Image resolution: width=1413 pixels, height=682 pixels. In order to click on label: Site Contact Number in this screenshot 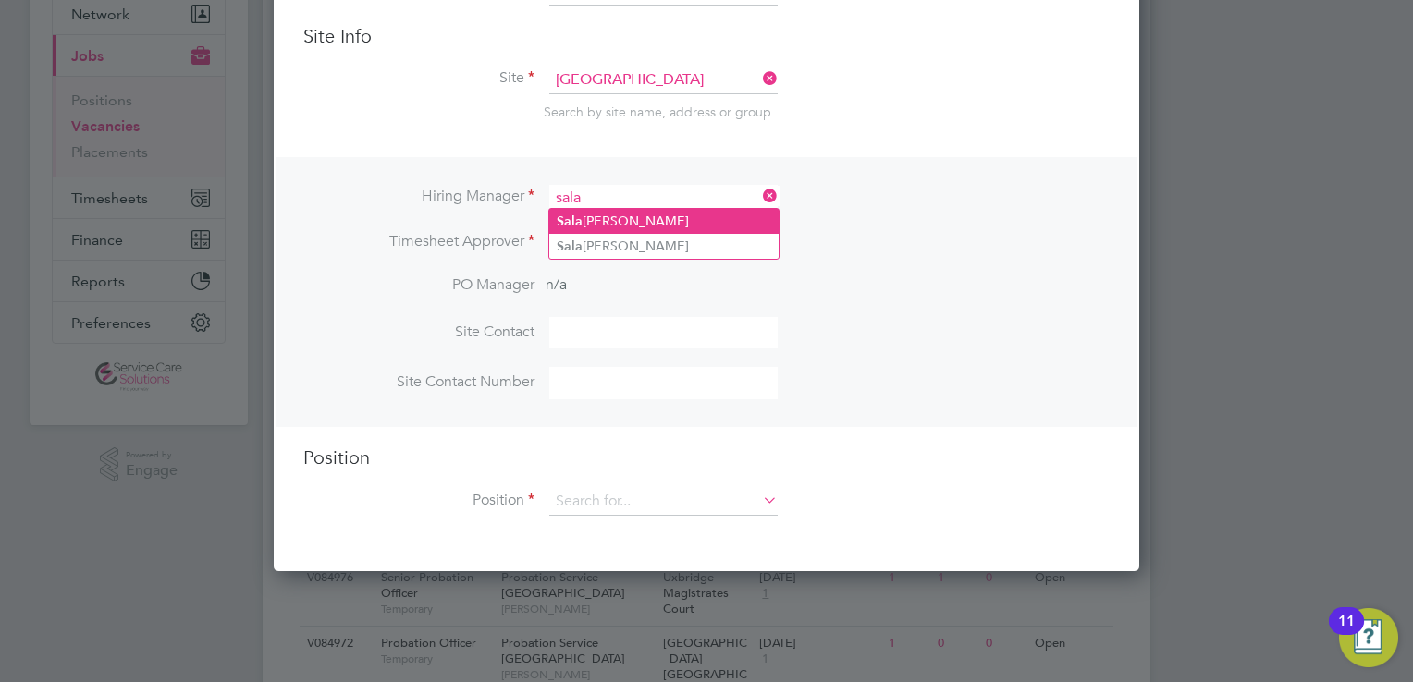, I will do `click(419, 382)`.